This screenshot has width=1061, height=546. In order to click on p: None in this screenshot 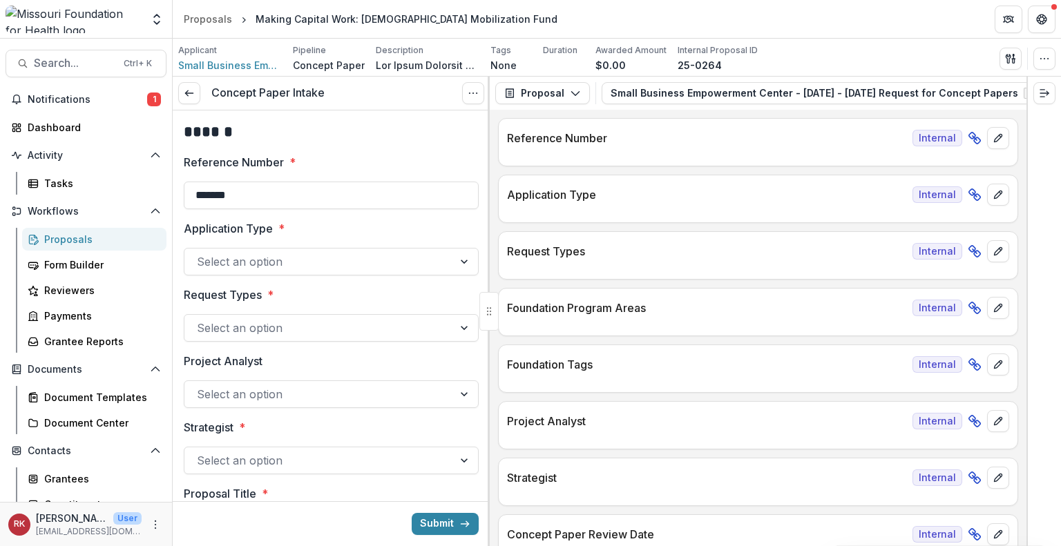, I will do `click(503, 65)`.